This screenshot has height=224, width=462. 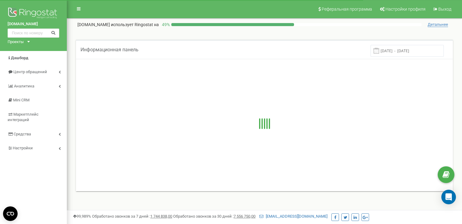 I want to click on span: Дашборд, so click(x=19, y=58).